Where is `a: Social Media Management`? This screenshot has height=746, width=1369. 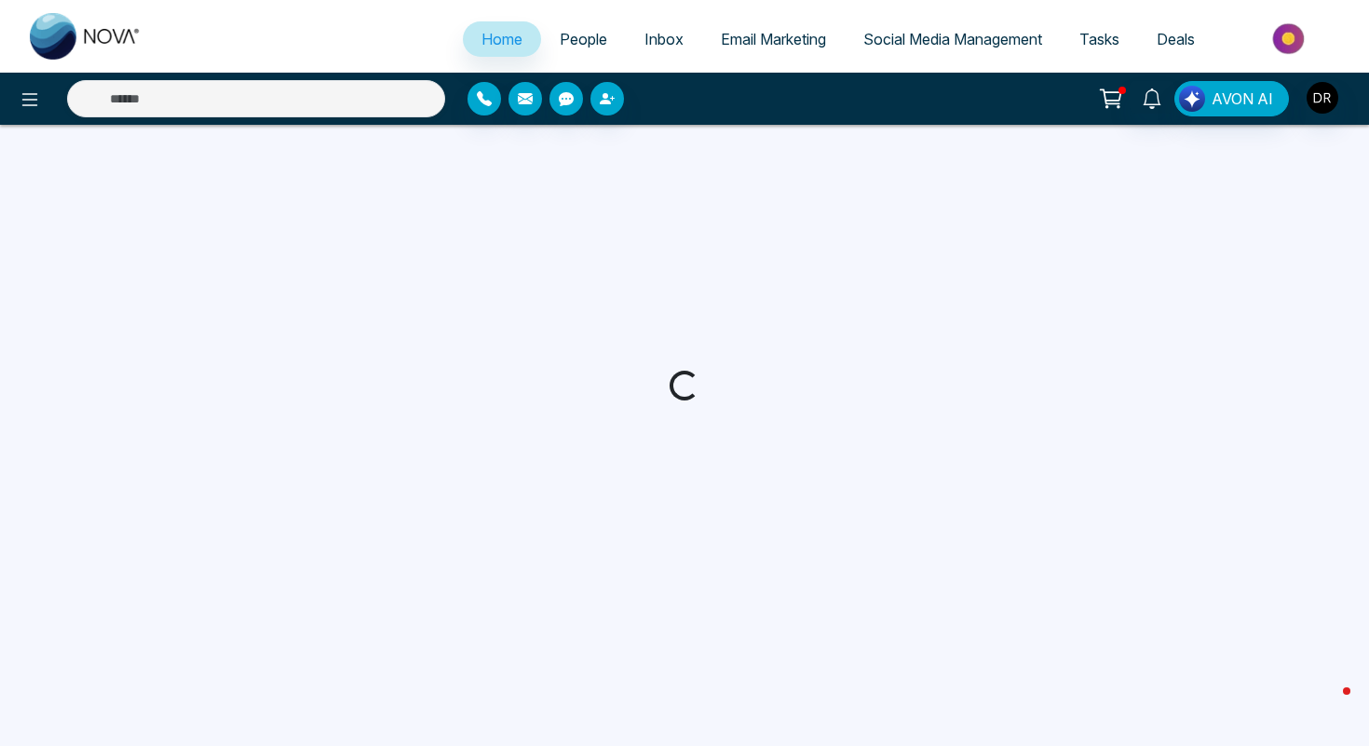
a: Social Media Management is located at coordinates (952, 39).